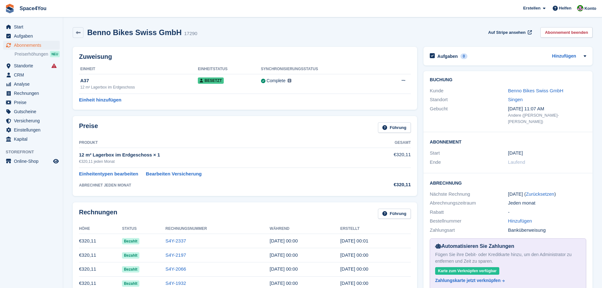 The image size is (602, 288). What do you see at coordinates (390, 184) in the screenshot?
I see `div: €320,11` at bounding box center [390, 184].